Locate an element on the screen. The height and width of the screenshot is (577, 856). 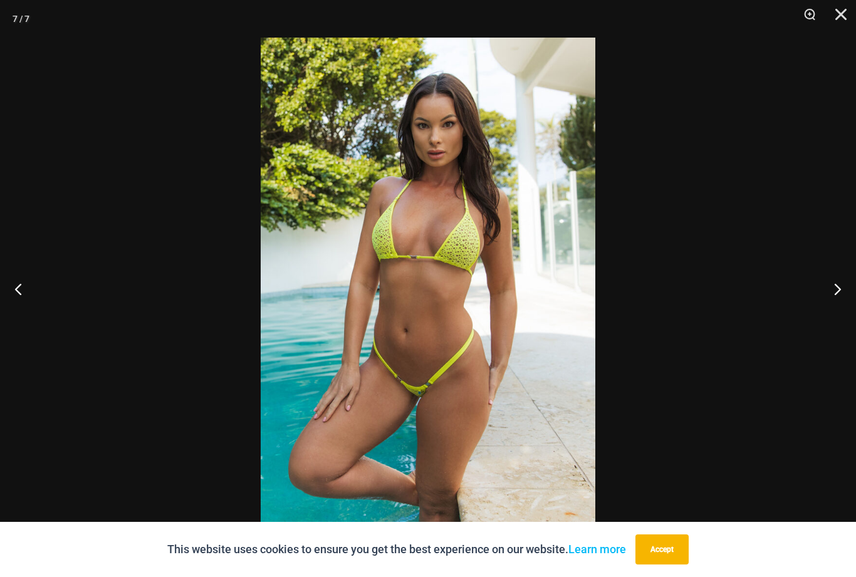
div: 7 / 7 is located at coordinates (21, 19).